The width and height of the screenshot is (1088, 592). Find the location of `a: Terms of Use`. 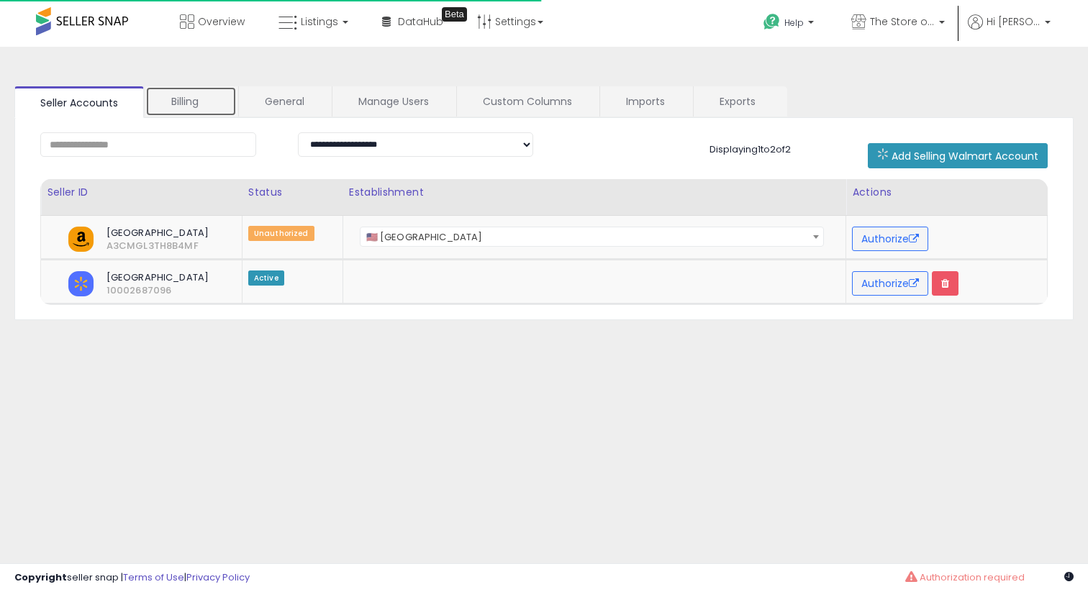

a: Terms of Use is located at coordinates (153, 577).